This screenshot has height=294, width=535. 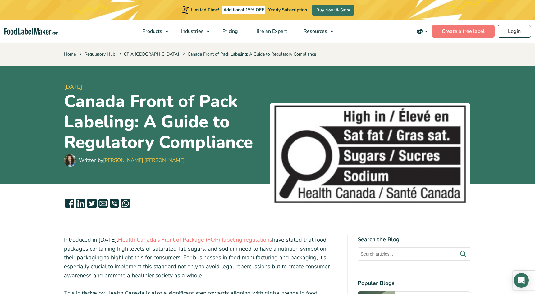 I want to click on a: Hire an Expert, so click(x=270, y=31).